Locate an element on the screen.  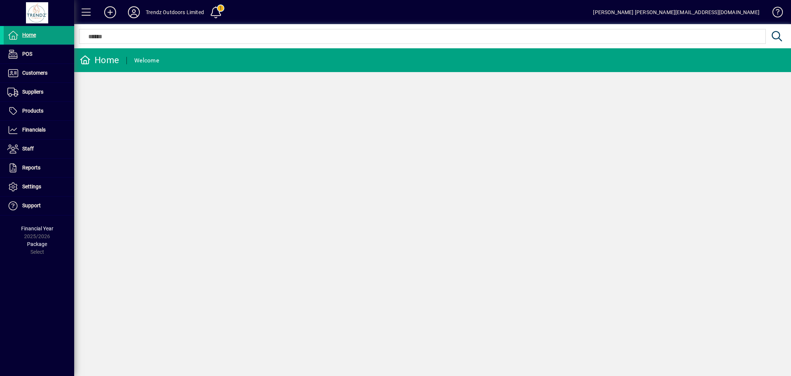
span: Financial Year is located at coordinates (37, 228).